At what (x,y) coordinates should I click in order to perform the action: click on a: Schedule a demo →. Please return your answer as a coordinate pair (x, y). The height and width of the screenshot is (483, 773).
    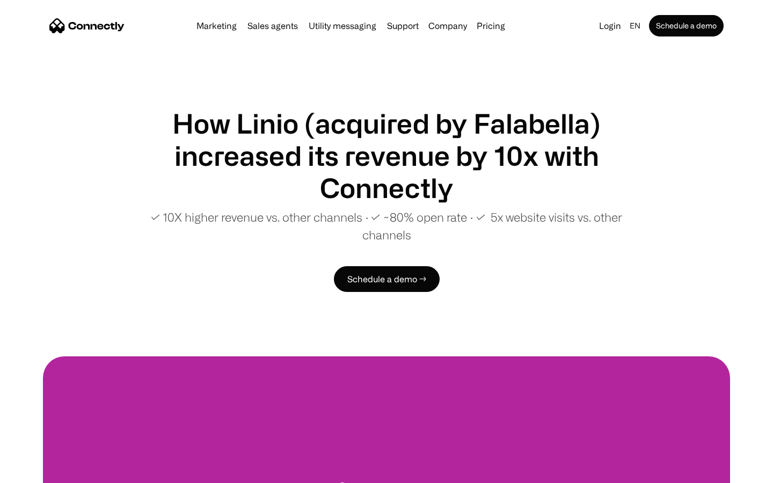
    Looking at the image, I should click on (387, 279).